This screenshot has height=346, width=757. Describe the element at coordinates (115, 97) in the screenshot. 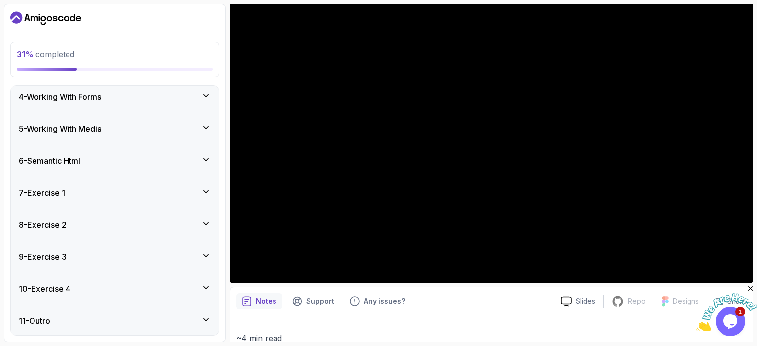

I see `button: 4-Working With Forms` at that location.